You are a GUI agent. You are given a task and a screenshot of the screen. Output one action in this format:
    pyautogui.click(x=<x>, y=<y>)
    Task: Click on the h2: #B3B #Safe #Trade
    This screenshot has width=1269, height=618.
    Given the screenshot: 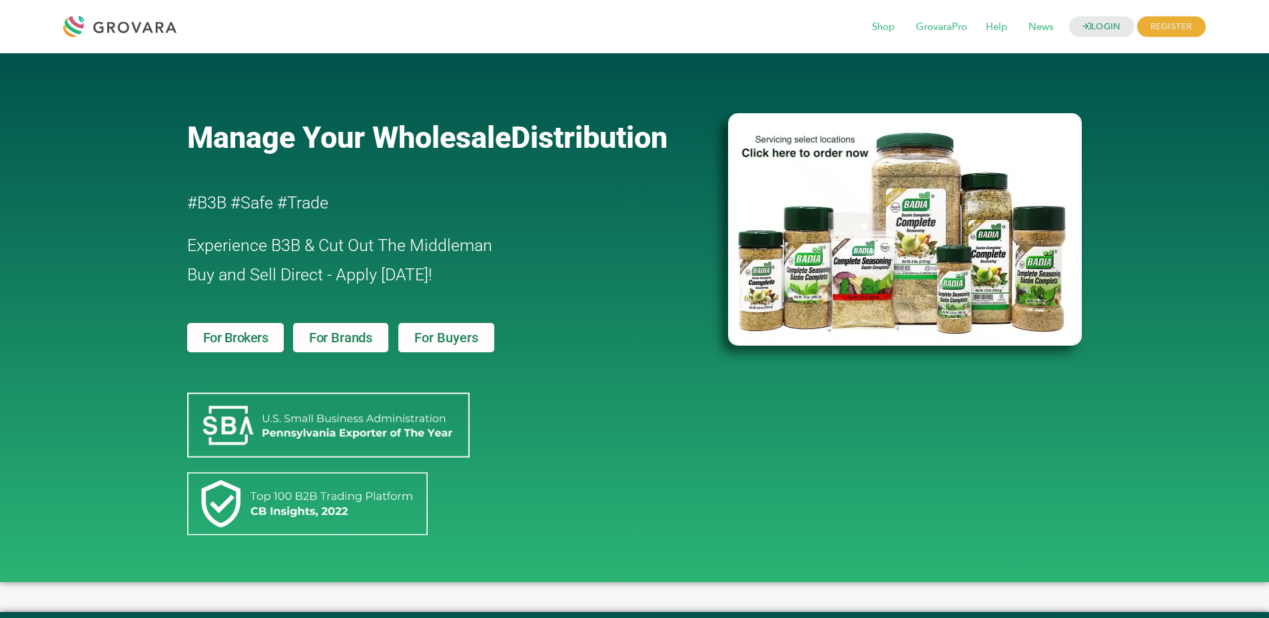 What is the action you would take?
    pyautogui.click(x=420, y=203)
    